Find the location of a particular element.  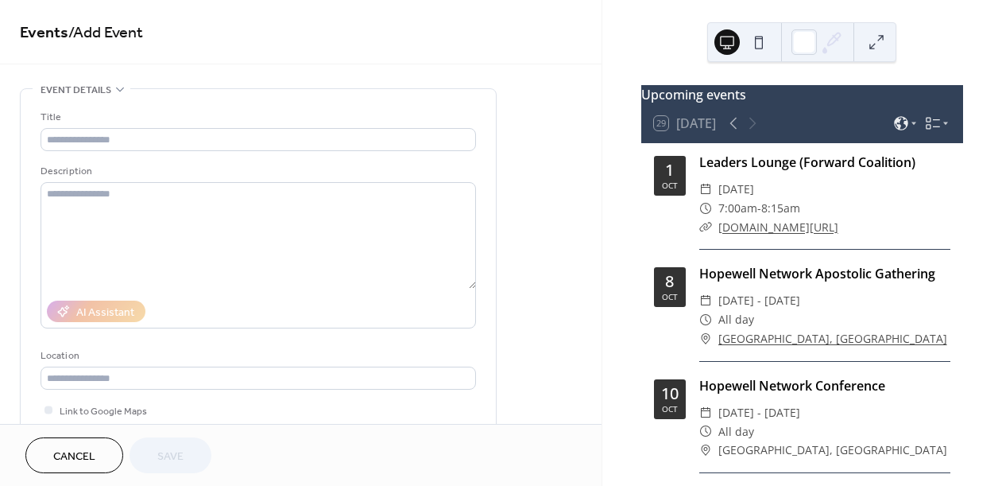

div: 1 is located at coordinates (669, 170).